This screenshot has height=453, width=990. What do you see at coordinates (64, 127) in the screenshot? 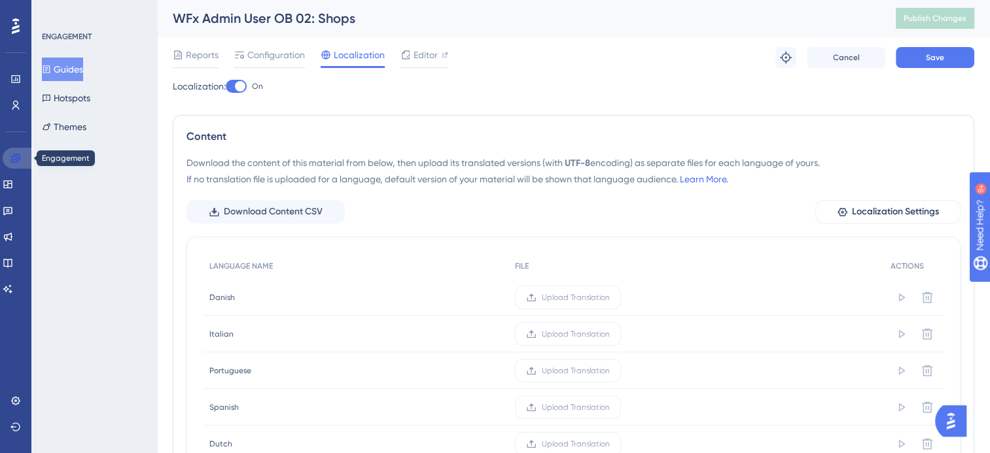
I see `button: Themes` at bounding box center [64, 127].